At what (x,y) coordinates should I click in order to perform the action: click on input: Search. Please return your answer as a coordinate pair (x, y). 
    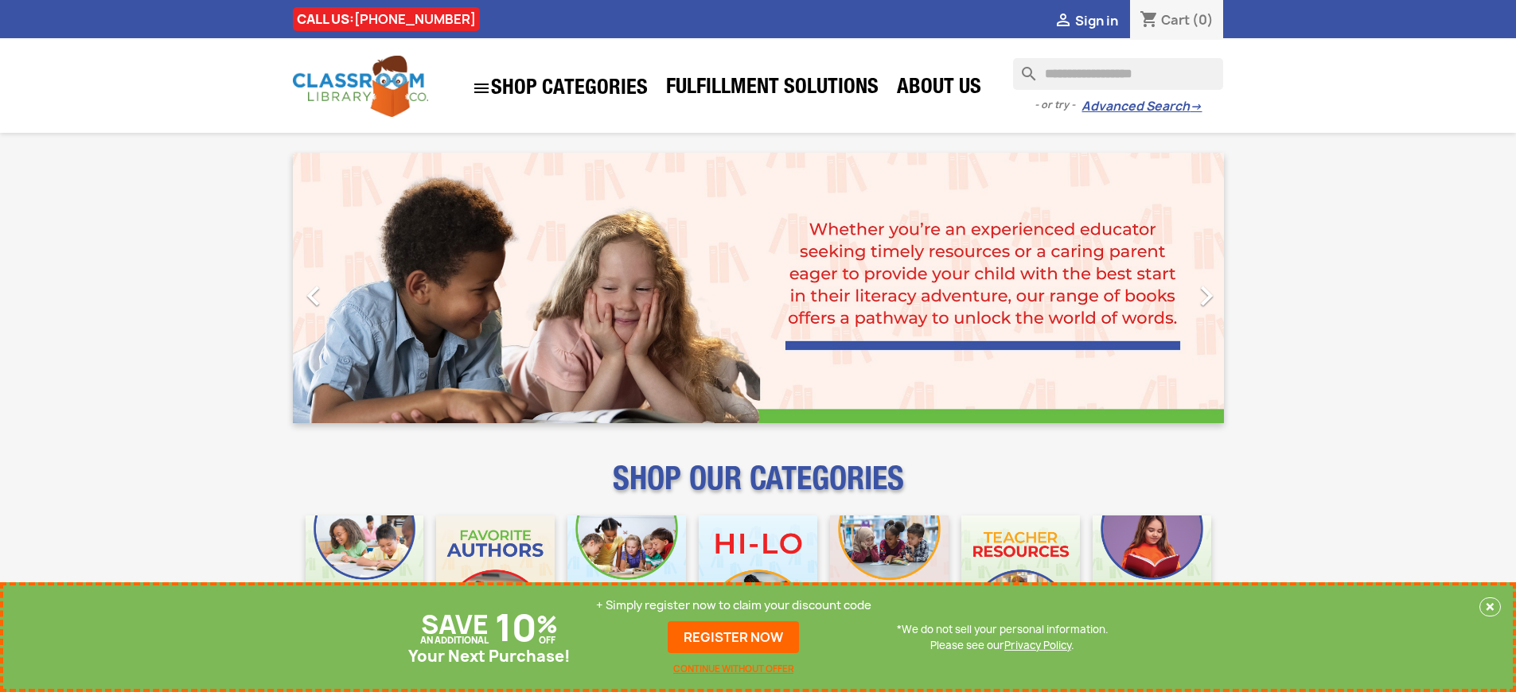
    Looking at the image, I should click on (1118, 74).